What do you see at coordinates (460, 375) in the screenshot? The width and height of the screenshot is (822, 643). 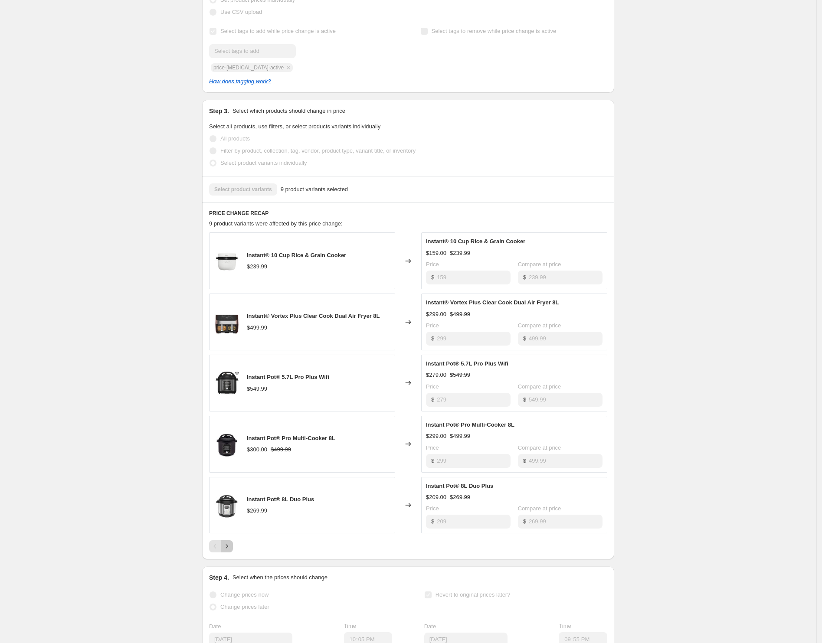 I see `strike: $549.99` at bounding box center [460, 375].